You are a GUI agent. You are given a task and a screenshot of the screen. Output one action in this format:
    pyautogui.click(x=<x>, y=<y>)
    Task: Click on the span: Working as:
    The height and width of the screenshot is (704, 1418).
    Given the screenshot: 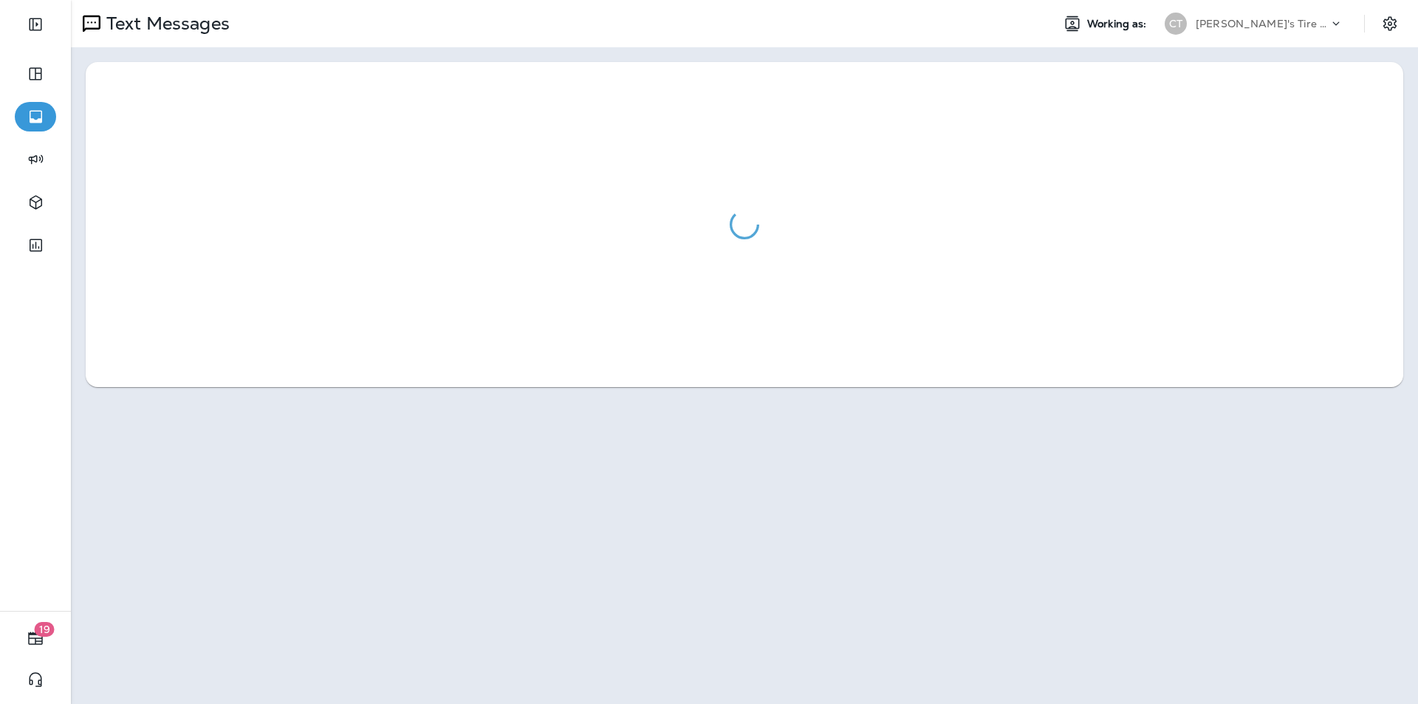 What is the action you would take?
    pyautogui.click(x=1118, y=24)
    